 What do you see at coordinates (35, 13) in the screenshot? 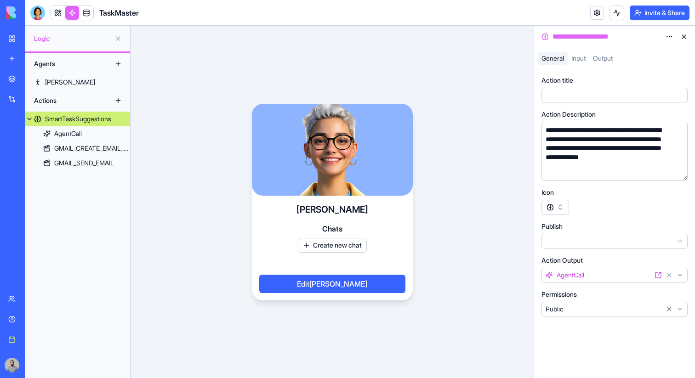
I see `img: logo` at bounding box center [35, 13].